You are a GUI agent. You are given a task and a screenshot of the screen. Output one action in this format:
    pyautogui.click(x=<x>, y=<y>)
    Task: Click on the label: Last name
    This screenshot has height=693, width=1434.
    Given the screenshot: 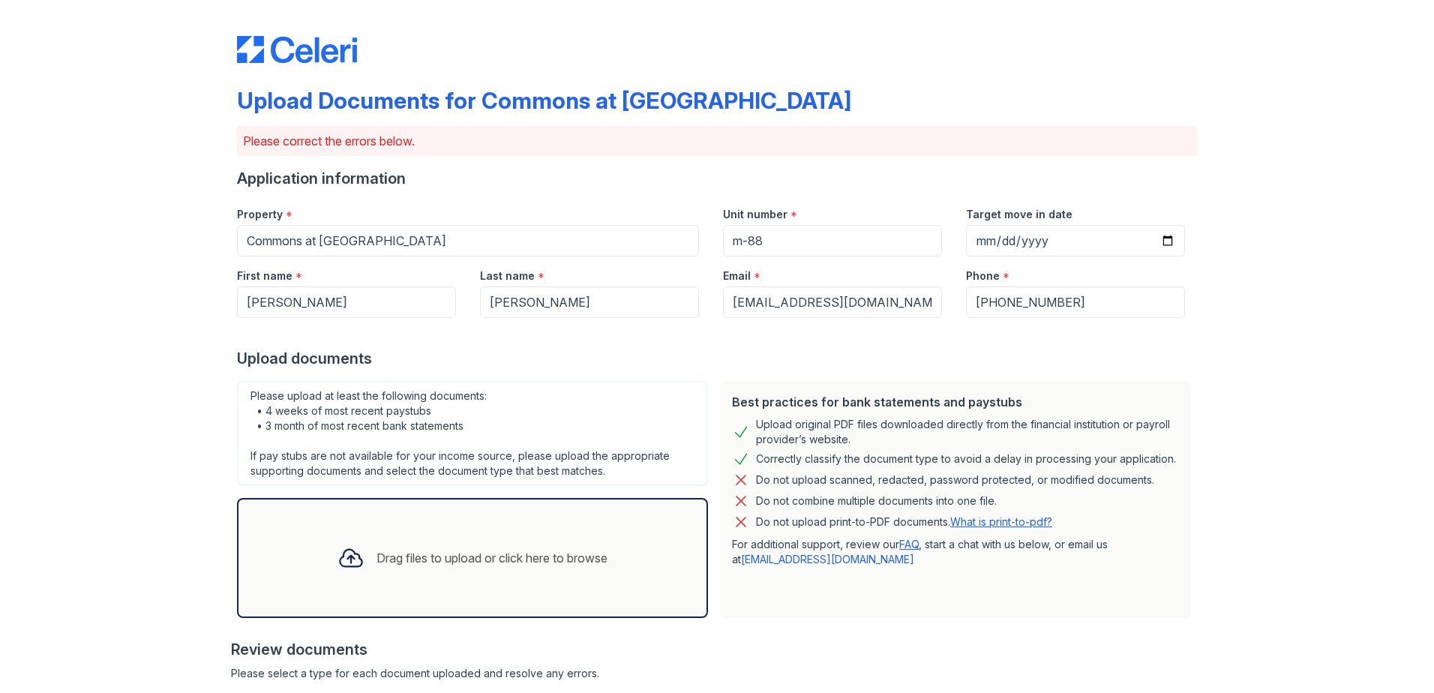 What is the action you would take?
    pyautogui.click(x=507, y=276)
    